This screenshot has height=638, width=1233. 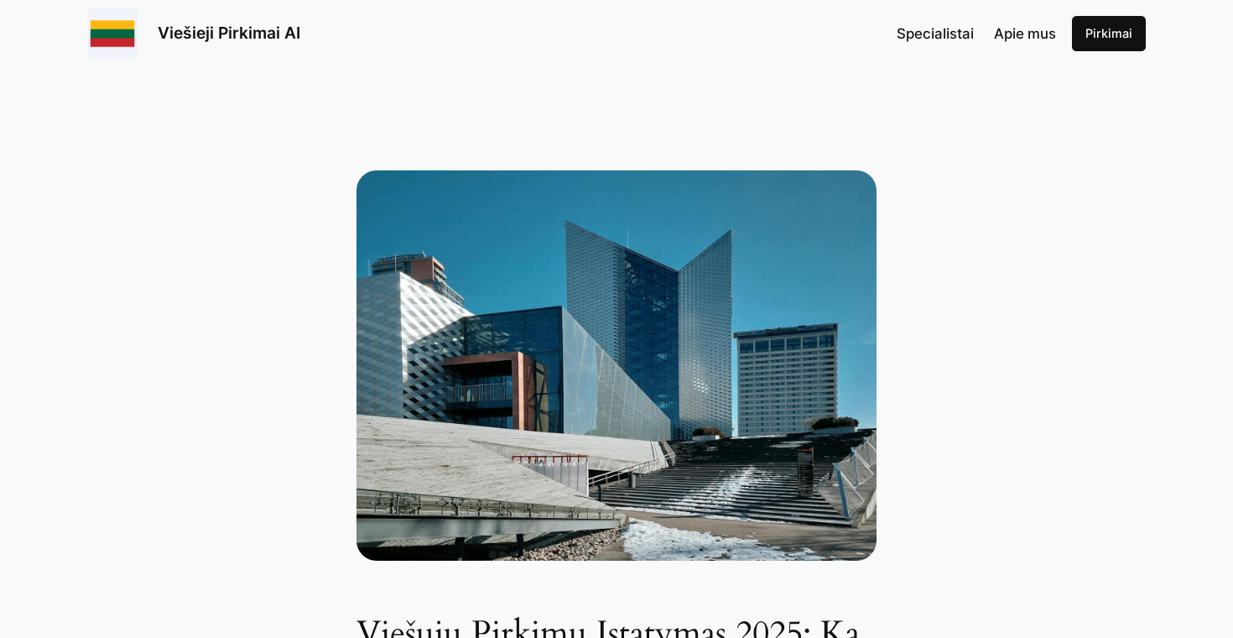 What do you see at coordinates (112, 34) in the screenshot?
I see `img: Viešieji pirkimai logo` at bounding box center [112, 34].